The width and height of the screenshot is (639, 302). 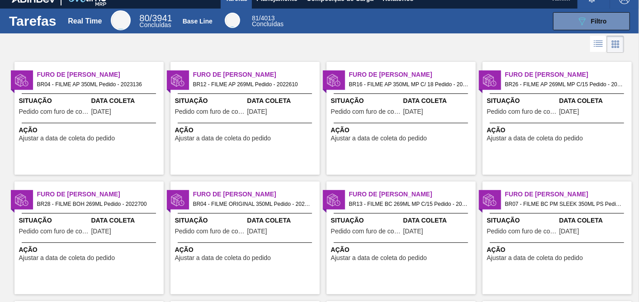 I want to click on span: BR26 - FILME AP 269ML MP C/15 Pedido - 2017667, so click(x=565, y=85).